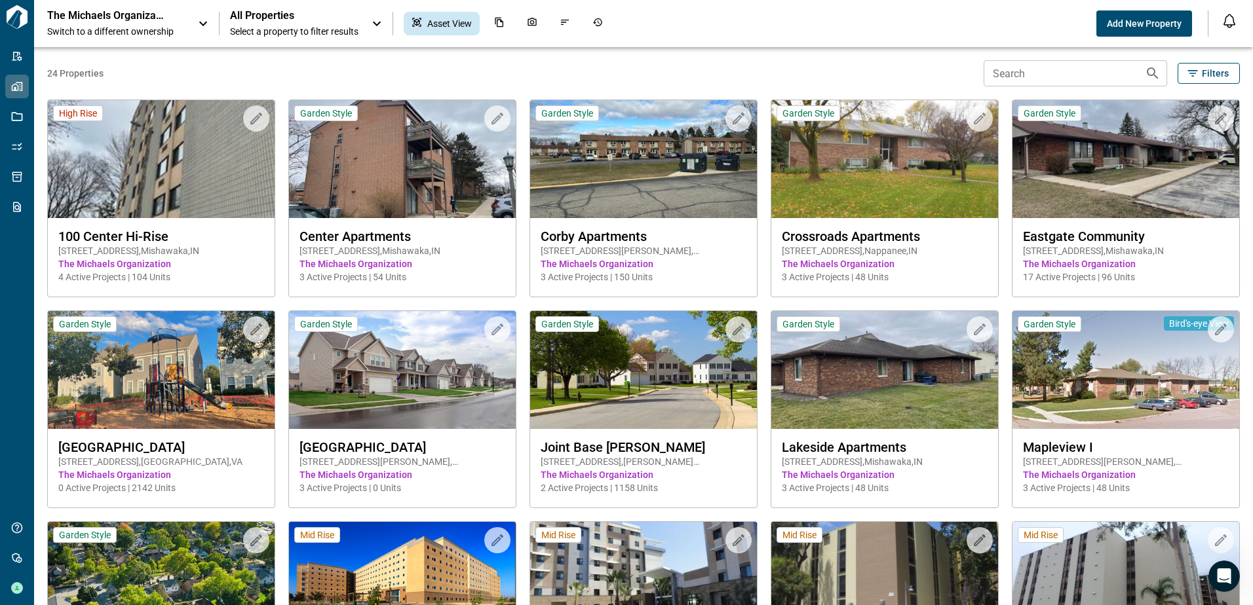 The height and width of the screenshot is (605, 1253). I want to click on span: 0 Active Projects | 2142 Units, so click(161, 488).